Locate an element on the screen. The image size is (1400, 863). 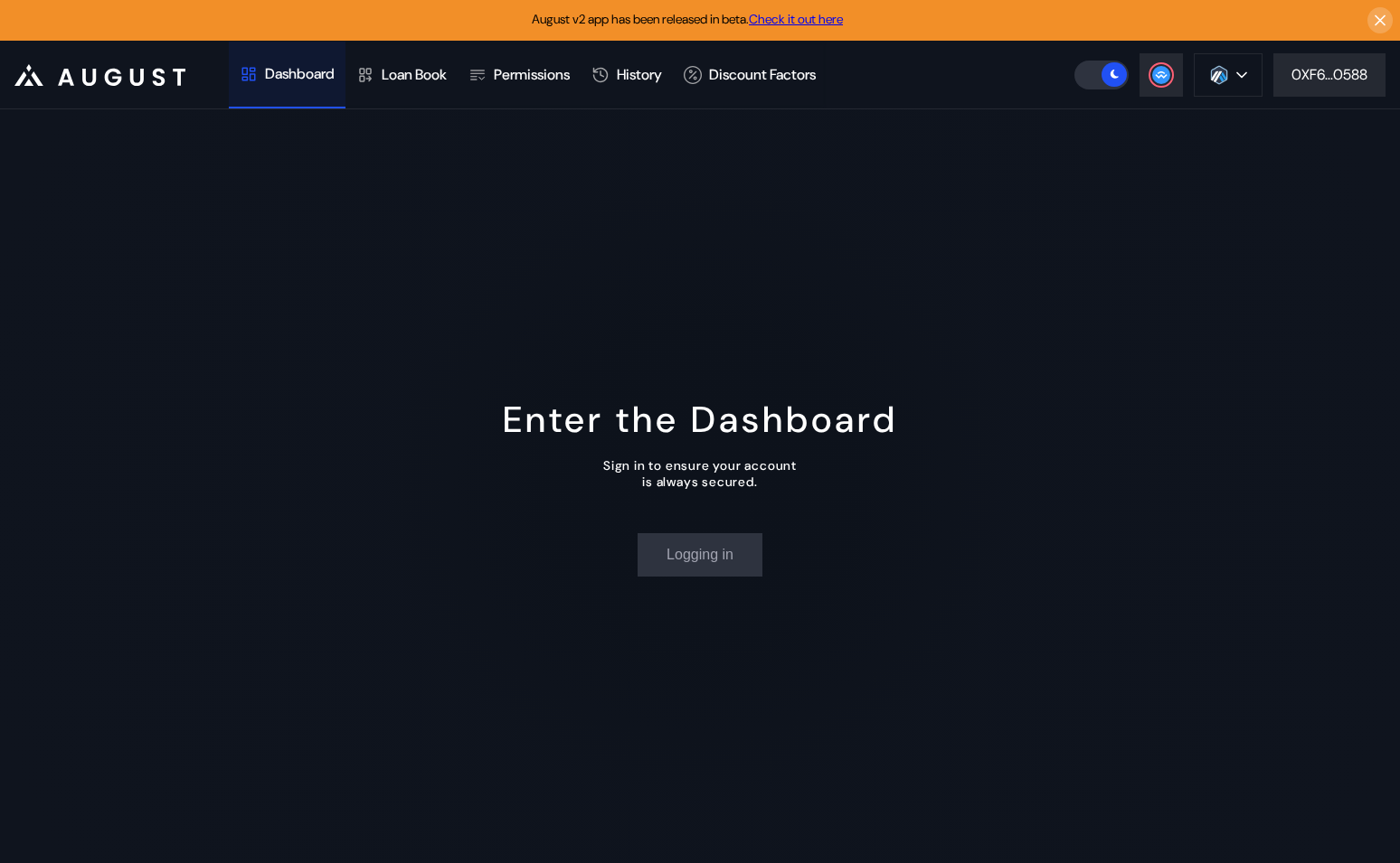
div: Permissions is located at coordinates (531, 74).